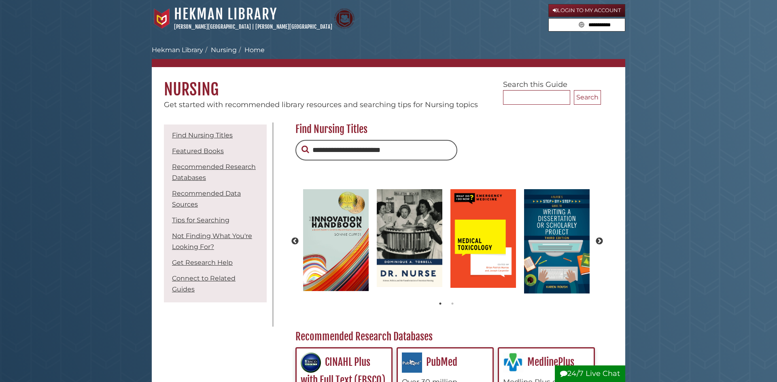  What do you see at coordinates (440, 304) in the screenshot?
I see `button: 1 of 2` at bounding box center [440, 304].